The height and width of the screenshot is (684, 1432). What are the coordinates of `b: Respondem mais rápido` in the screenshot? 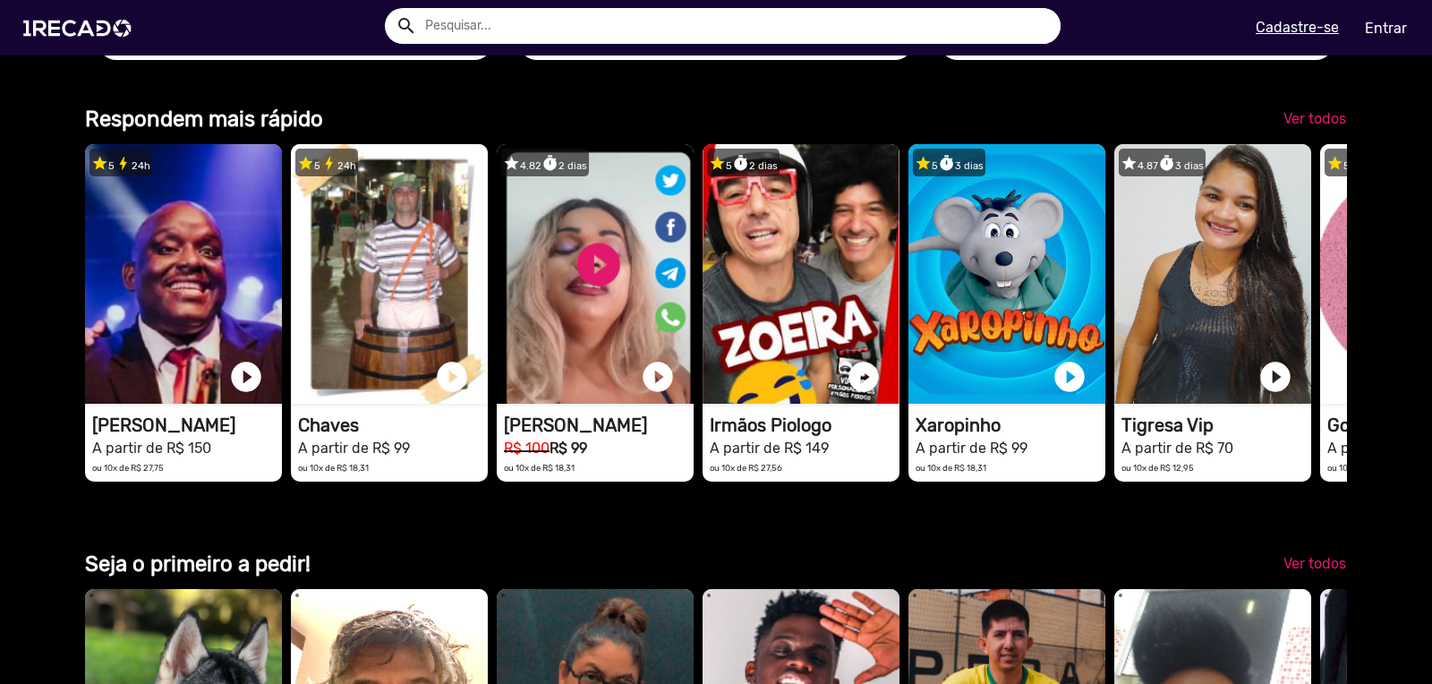 It's located at (204, 119).